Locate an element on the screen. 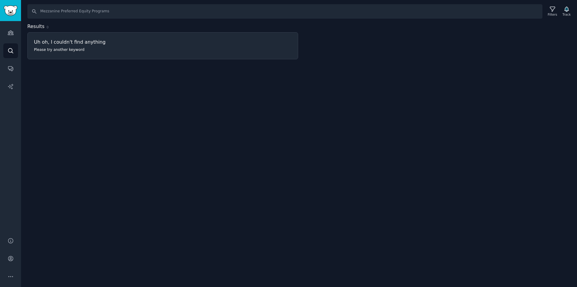  div: Track is located at coordinates (567, 14).